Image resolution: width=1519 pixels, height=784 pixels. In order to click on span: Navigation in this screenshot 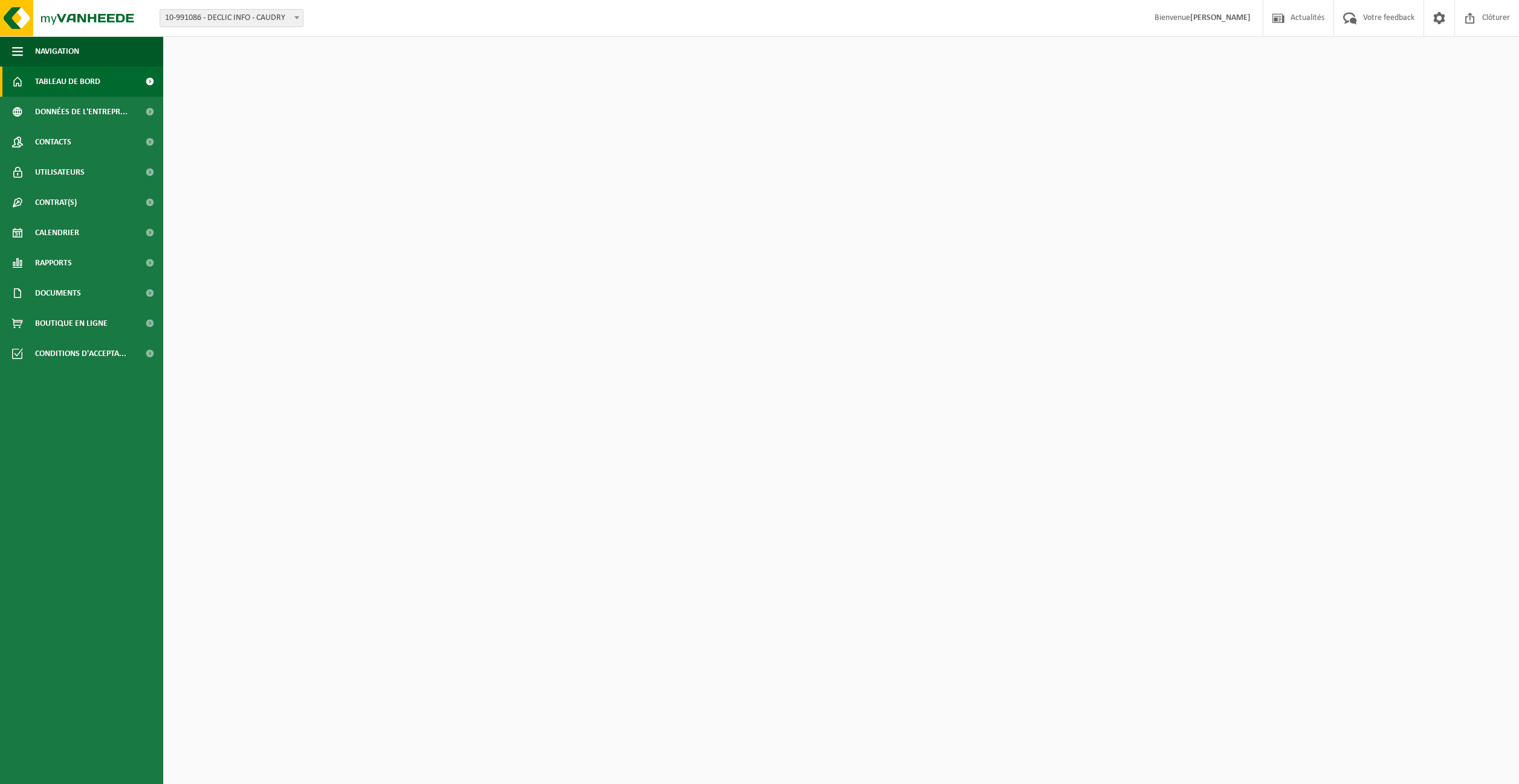, I will do `click(57, 52)`.